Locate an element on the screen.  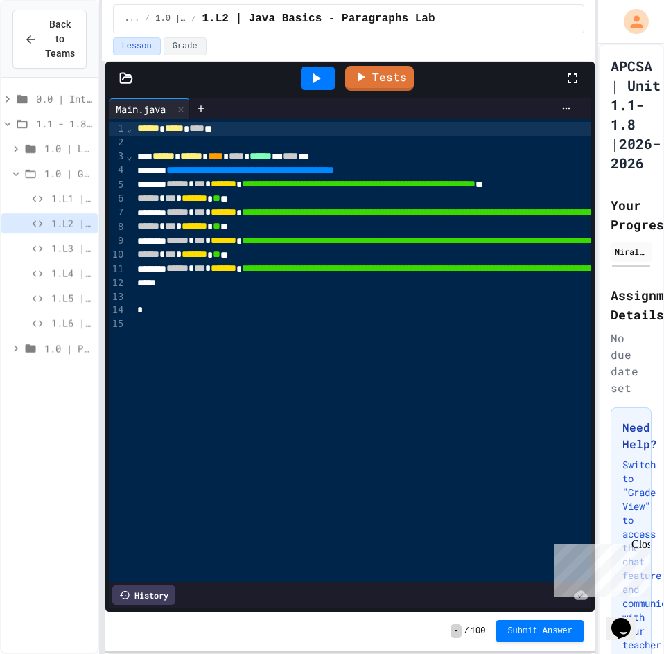
span: 1.0 | Practice Labs is located at coordinates (68, 348).